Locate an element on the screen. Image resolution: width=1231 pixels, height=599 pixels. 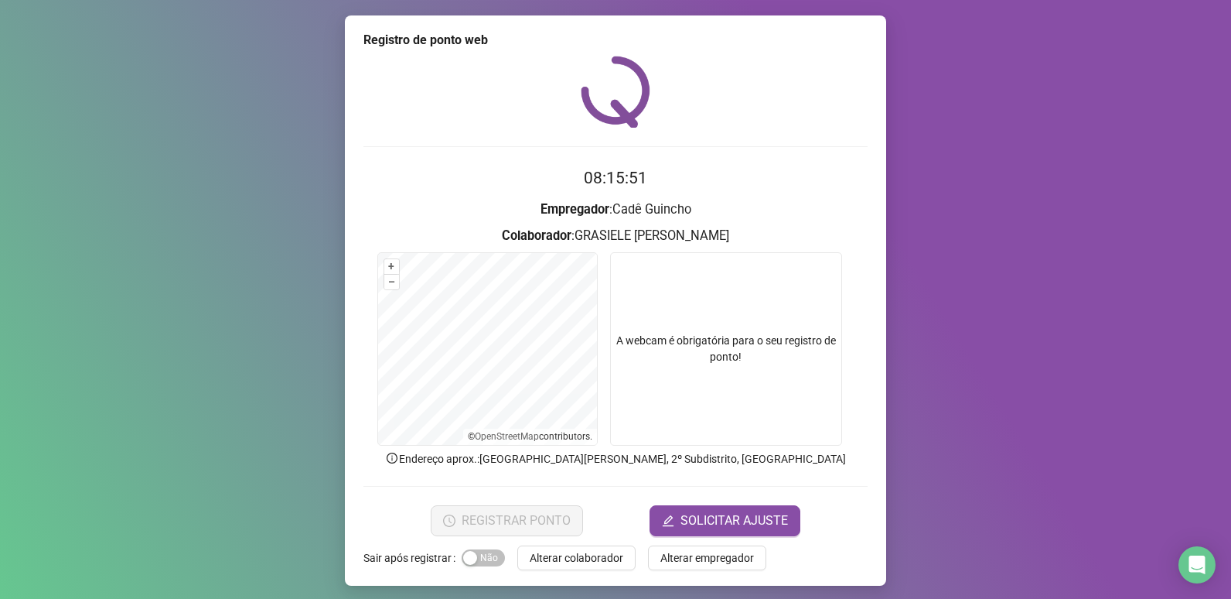
span: SOLICITAR AJUSTE is located at coordinates (734, 520).